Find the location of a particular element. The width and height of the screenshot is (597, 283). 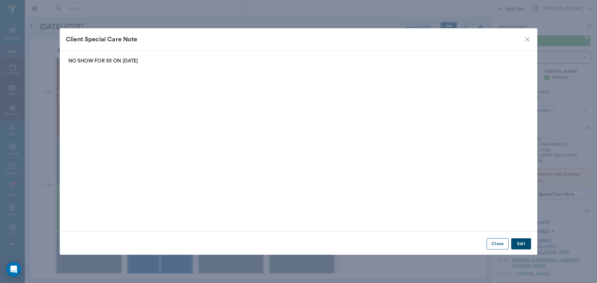

button: close is located at coordinates (527, 39).